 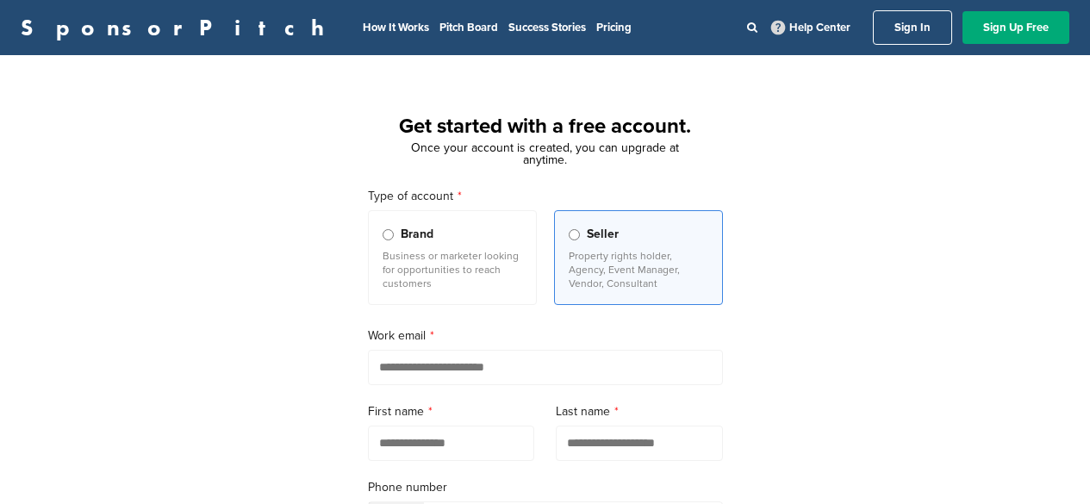 I want to click on a: How It Works, so click(x=395, y=28).